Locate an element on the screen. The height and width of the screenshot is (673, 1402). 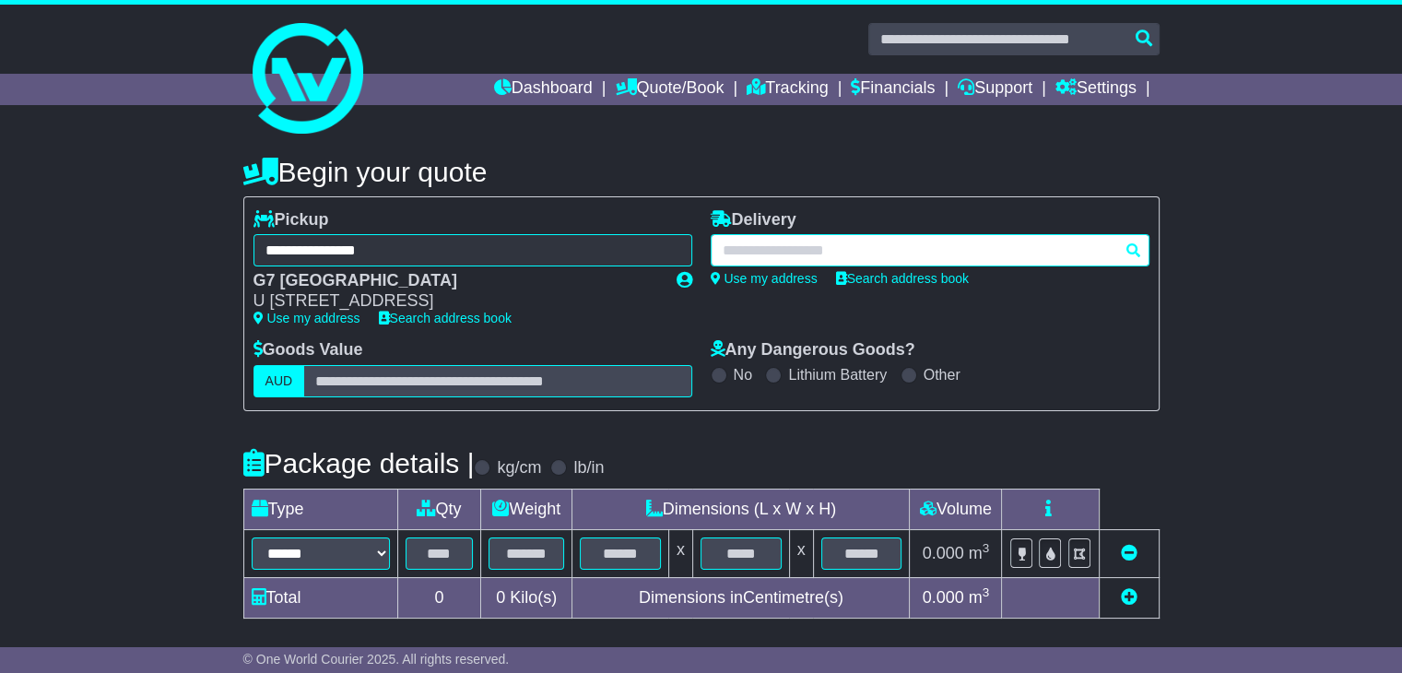
typeahead: Please provide city is located at coordinates (930, 250).